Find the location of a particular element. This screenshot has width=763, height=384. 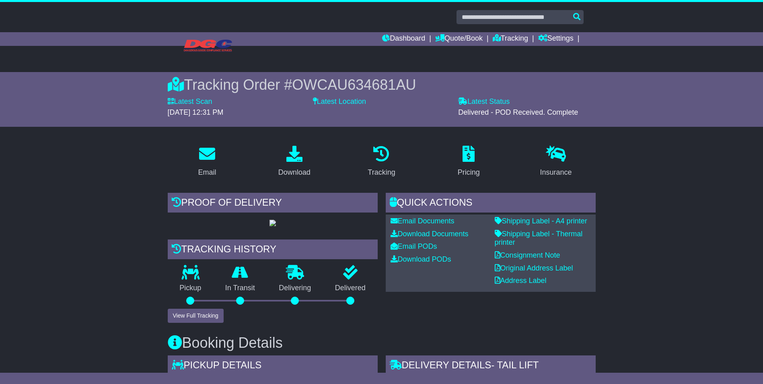

div: Email is located at coordinates (207, 172).